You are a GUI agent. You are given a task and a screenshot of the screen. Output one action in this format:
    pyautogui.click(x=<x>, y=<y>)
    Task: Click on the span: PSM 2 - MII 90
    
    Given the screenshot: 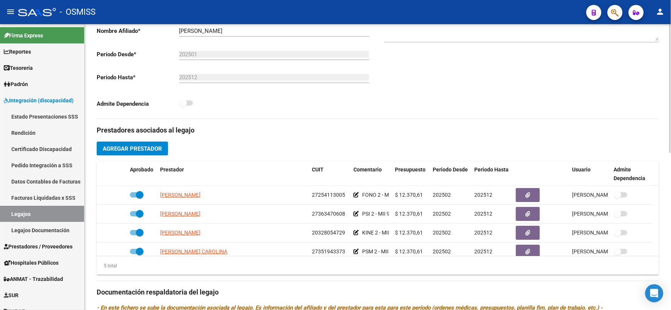 What is the action you would take?
    pyautogui.click(x=379, y=251)
    